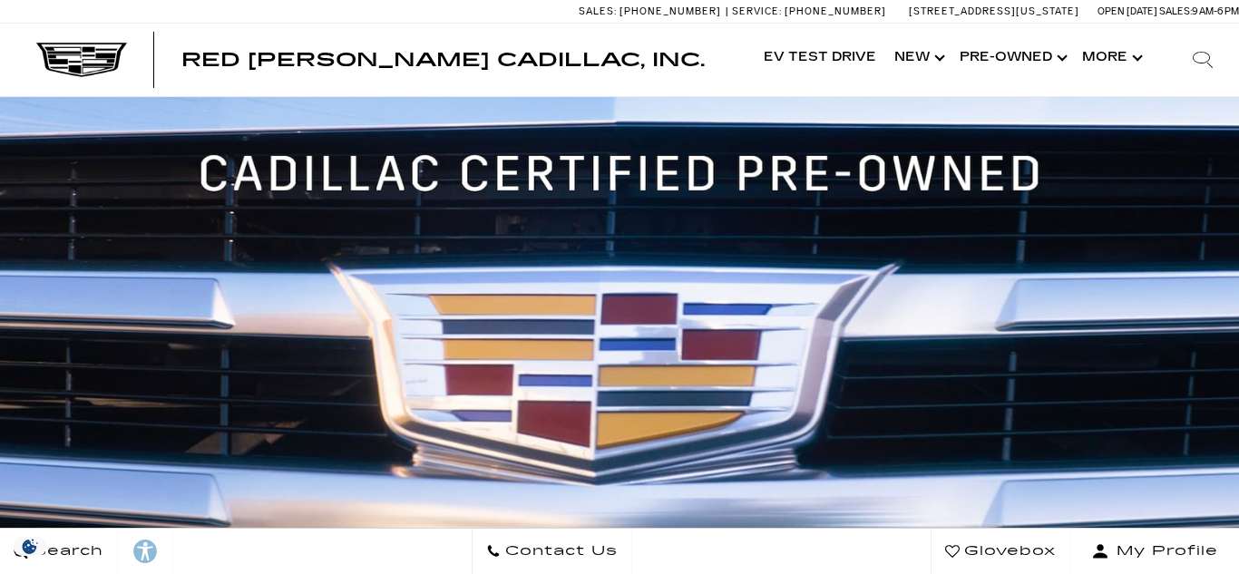 The image size is (1239, 574). I want to click on a: Cadillac Dark Logo with Cadillac White Text, so click(82, 60).